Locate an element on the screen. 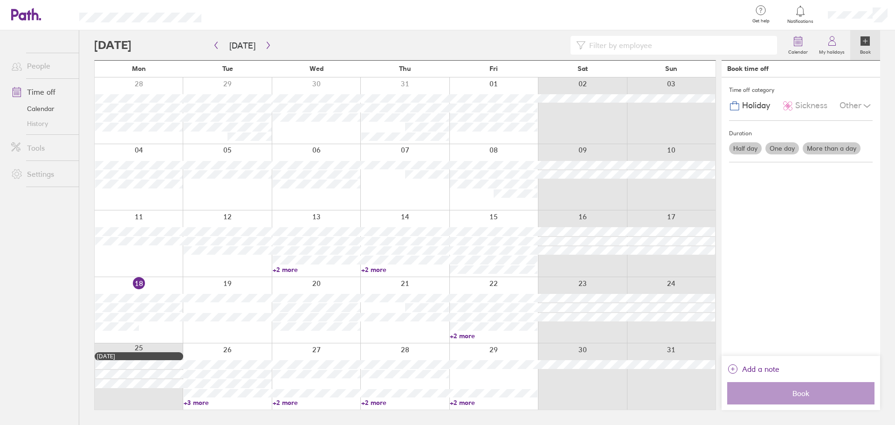 The width and height of the screenshot is (895, 425). div: Duration is located at coordinates (801, 133).